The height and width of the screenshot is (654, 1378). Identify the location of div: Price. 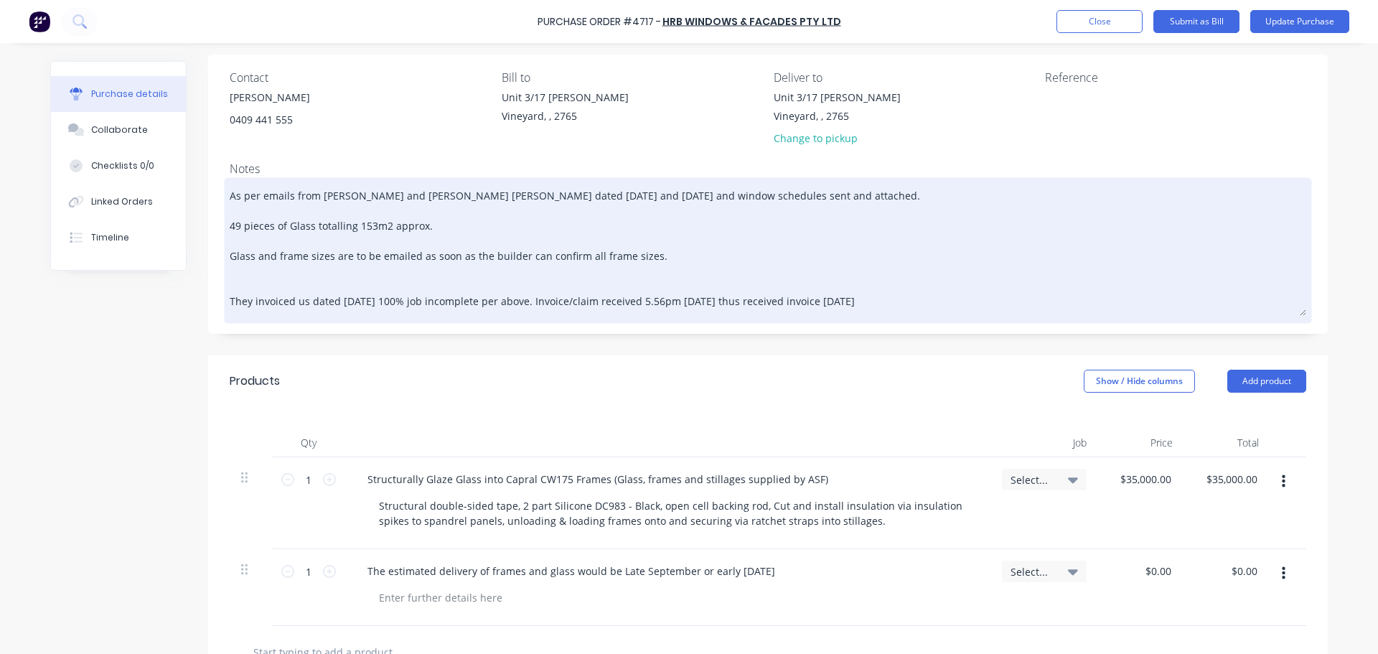
(1141, 443).